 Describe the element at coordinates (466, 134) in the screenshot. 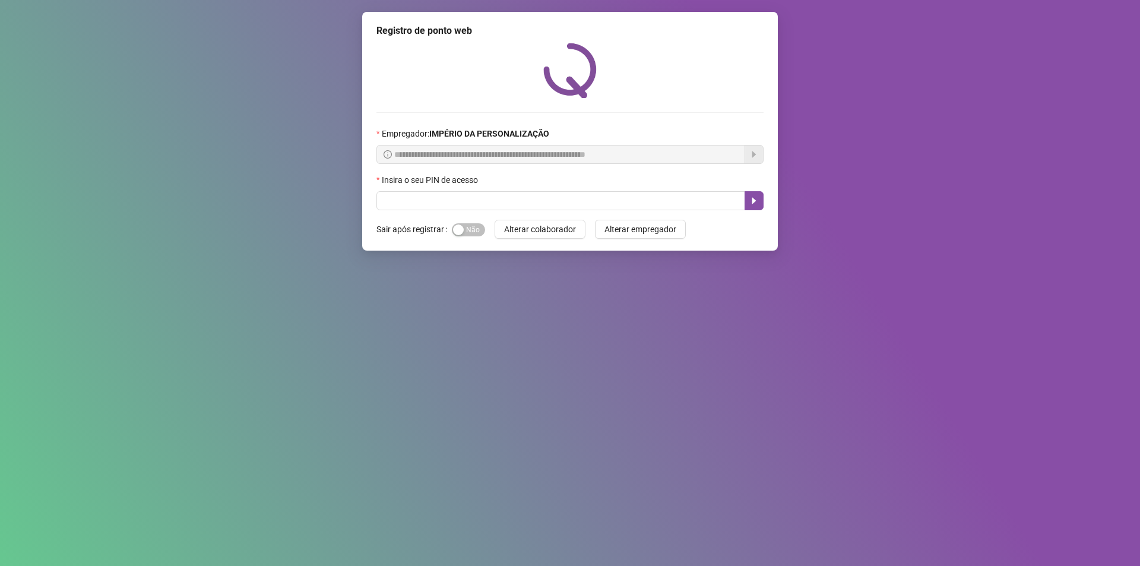

I see `span: Empregador :` at that location.